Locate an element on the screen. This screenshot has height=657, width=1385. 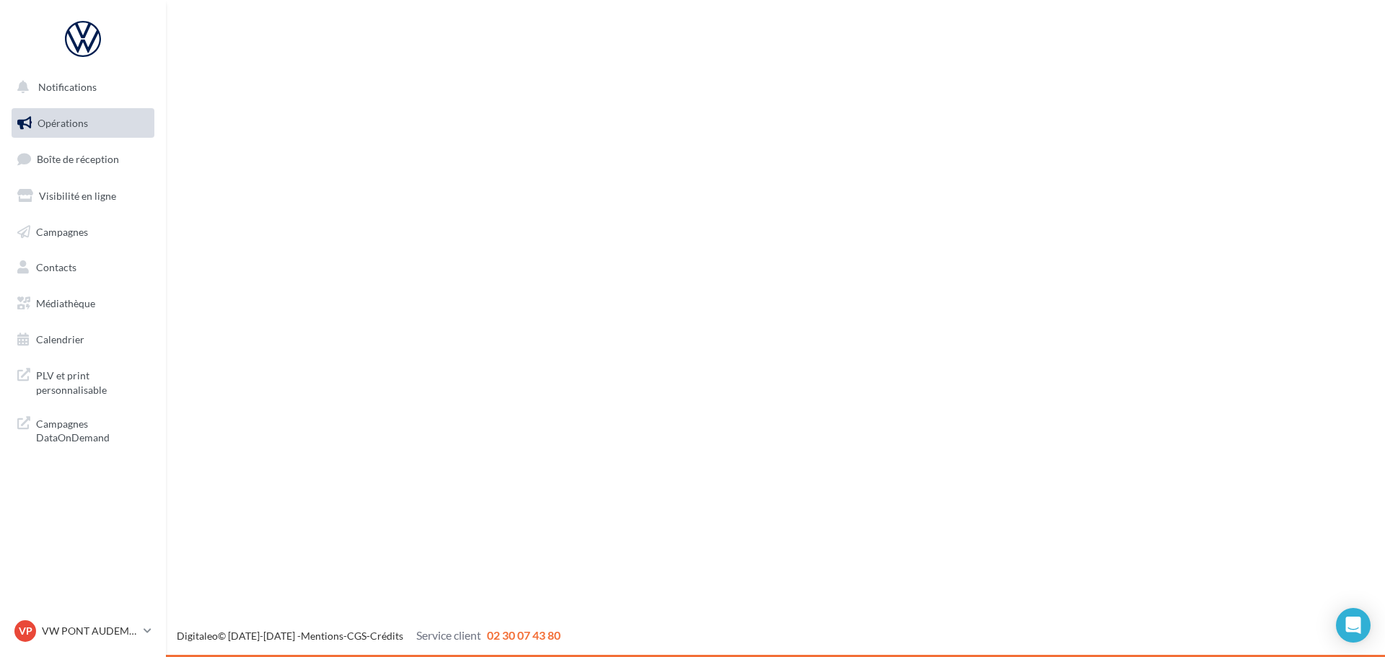
a: VP VW PONT AUDEMER is located at coordinates (83, 631).